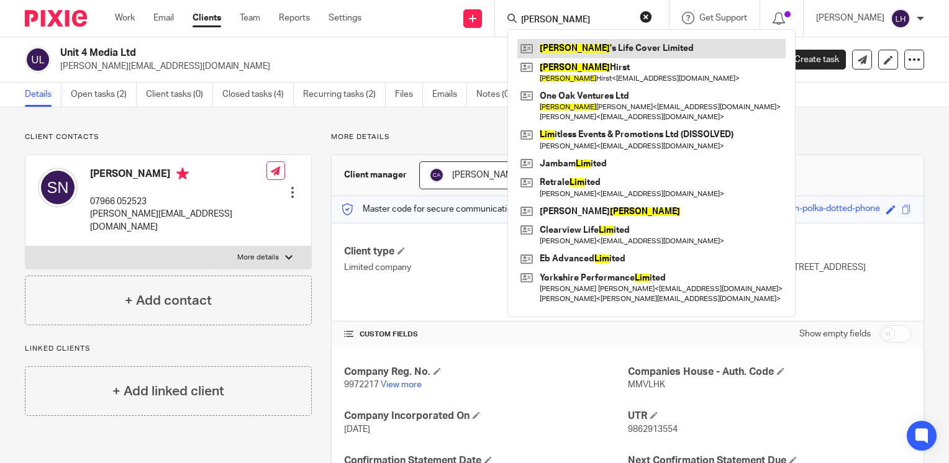 This screenshot has width=949, height=463. I want to click on h4: Company Reg. No., so click(485, 372).